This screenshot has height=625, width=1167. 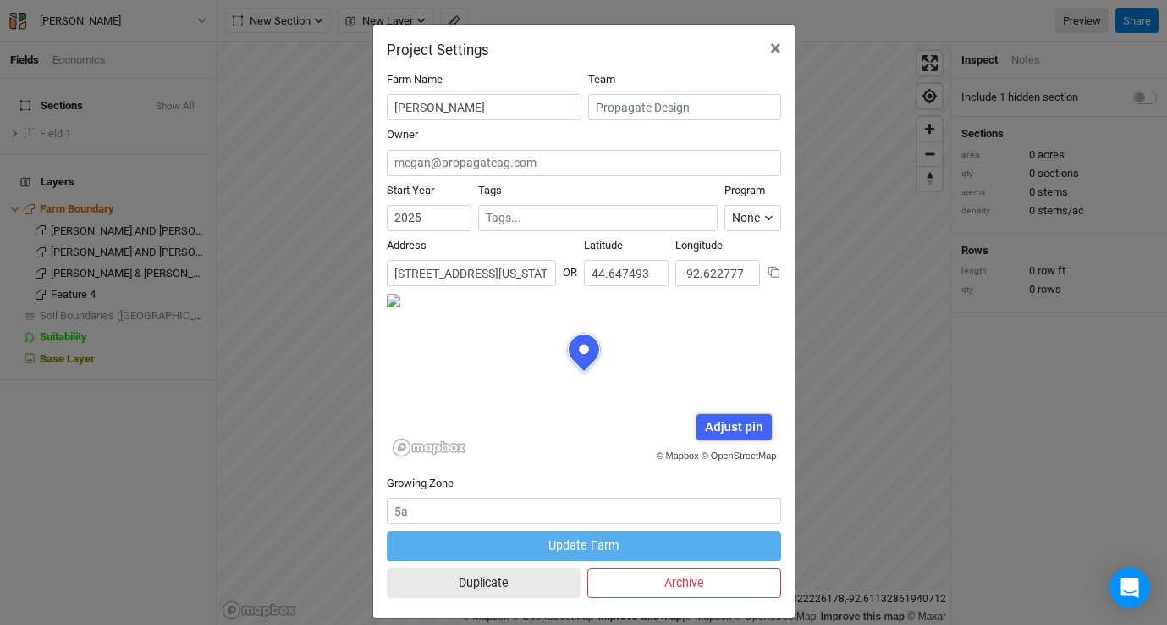 I want to click on input: Latitude, so click(x=626, y=273).